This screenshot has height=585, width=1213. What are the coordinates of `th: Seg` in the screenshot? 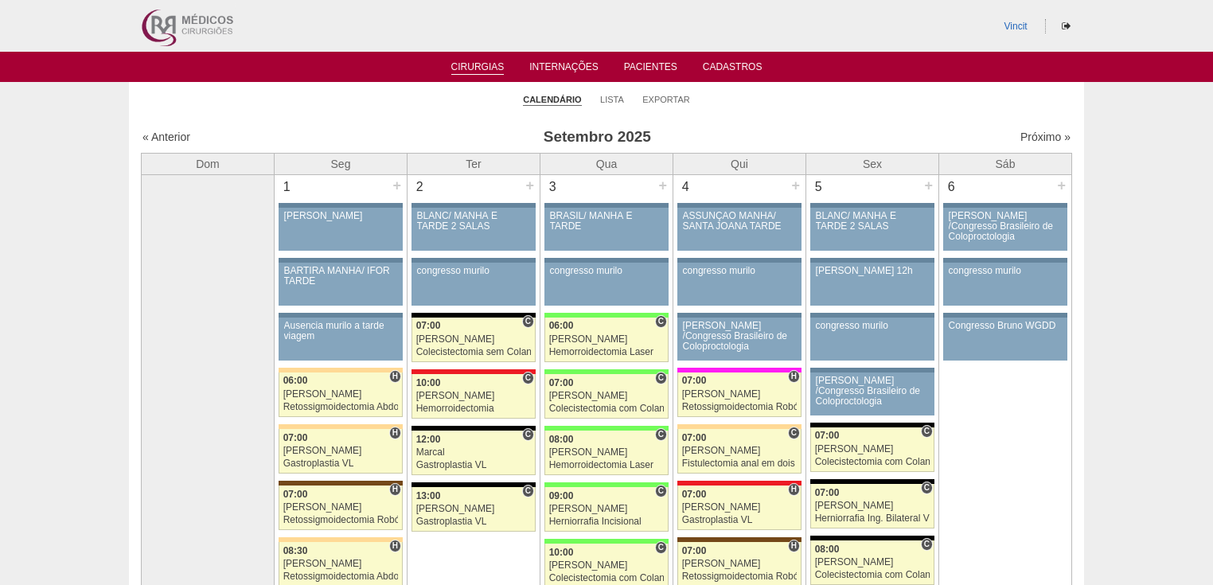 It's located at (341, 163).